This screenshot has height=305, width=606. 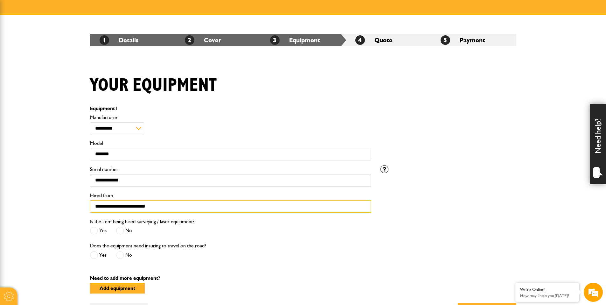 I want to click on span: 4, so click(x=360, y=40).